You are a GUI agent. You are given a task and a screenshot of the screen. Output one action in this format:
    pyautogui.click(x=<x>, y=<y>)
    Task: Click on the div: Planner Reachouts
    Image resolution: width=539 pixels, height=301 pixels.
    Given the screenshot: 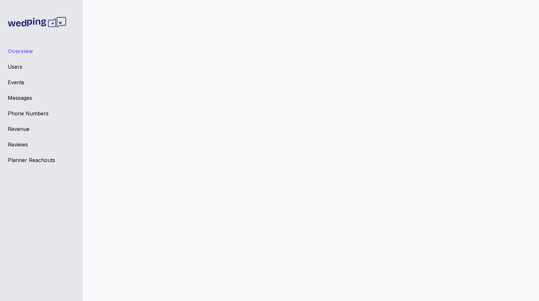 What is the action you would take?
    pyautogui.click(x=41, y=160)
    